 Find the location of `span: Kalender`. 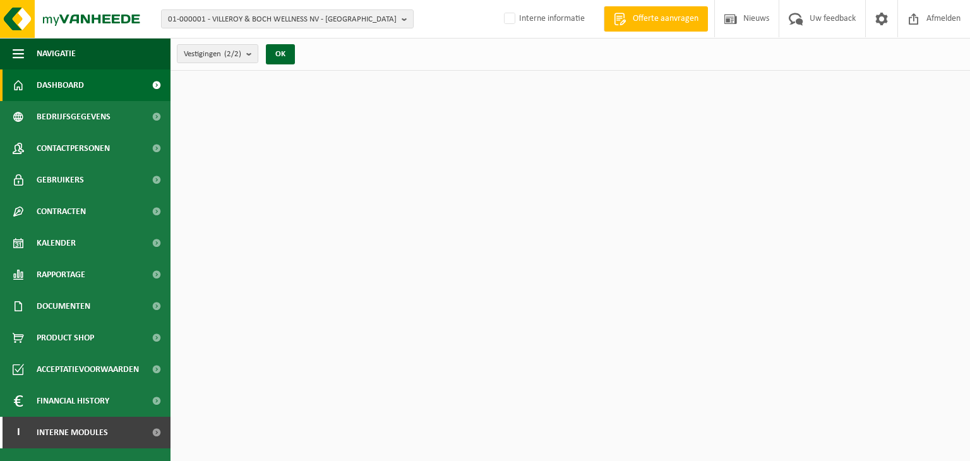

span: Kalender is located at coordinates (56, 243).